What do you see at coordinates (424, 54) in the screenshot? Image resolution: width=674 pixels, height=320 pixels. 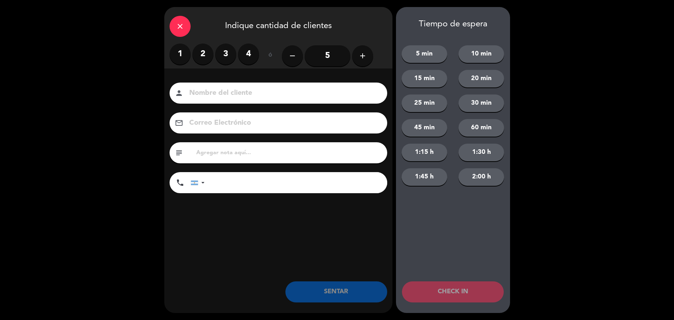 I see `button: 5 min` at bounding box center [424, 54].